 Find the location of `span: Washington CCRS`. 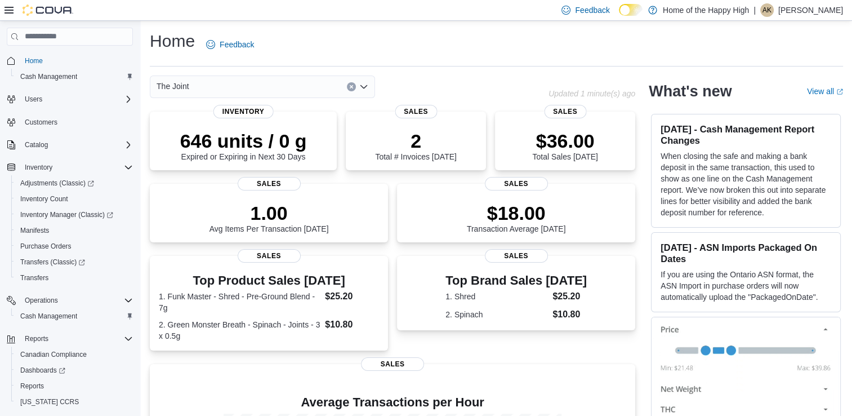

span: Washington CCRS is located at coordinates (74, 402).